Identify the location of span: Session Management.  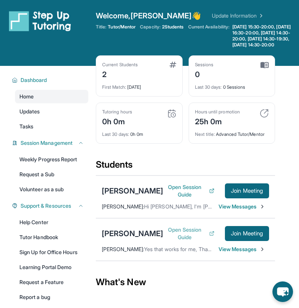
(46, 143).